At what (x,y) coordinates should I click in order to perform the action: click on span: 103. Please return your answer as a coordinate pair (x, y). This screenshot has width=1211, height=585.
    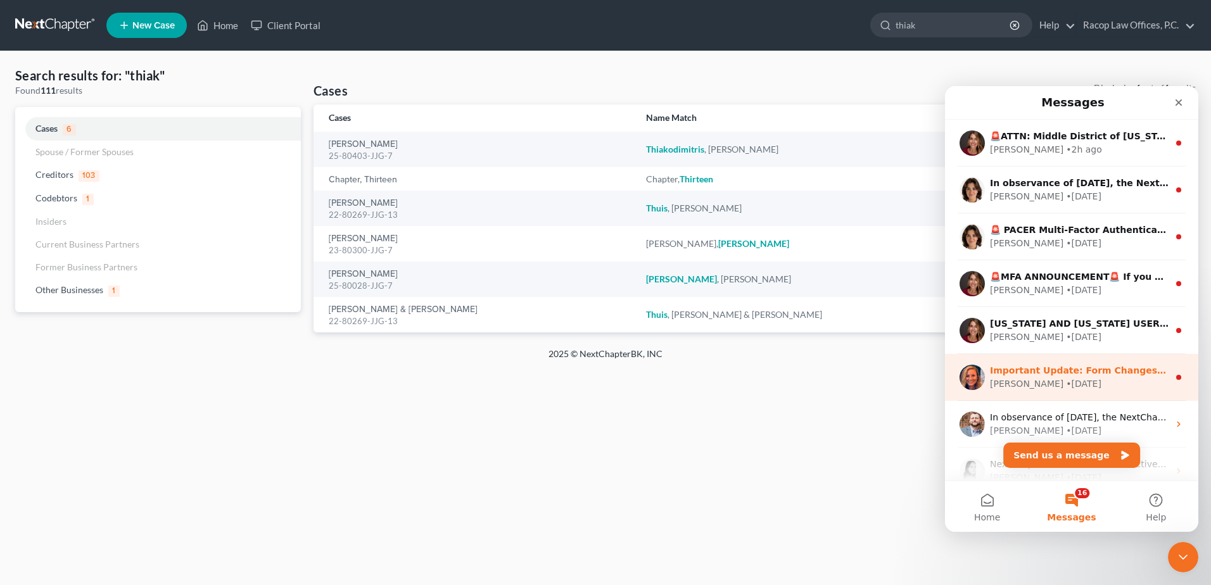
    Looking at the image, I should click on (89, 176).